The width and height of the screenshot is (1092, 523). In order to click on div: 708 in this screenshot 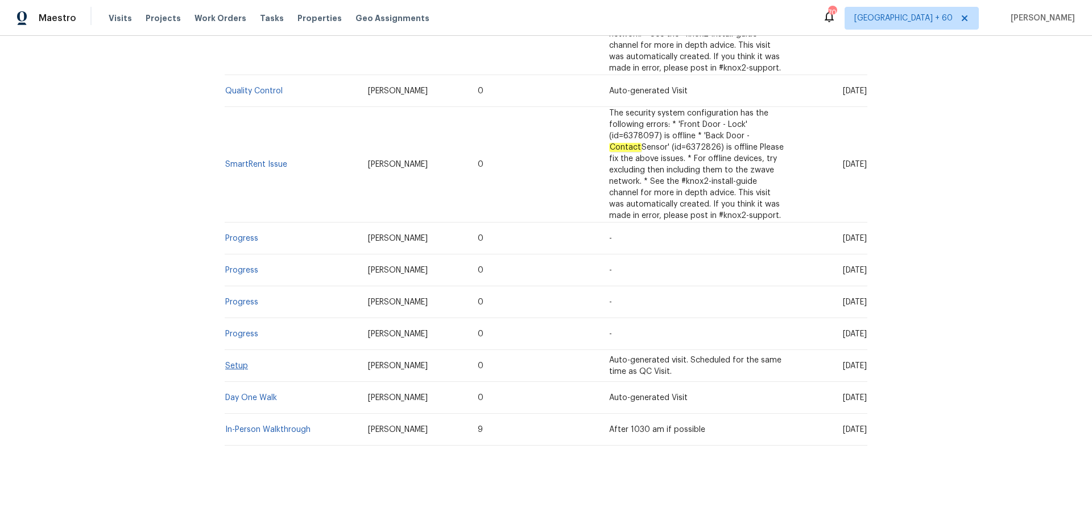, I will do `click(832, 13)`.